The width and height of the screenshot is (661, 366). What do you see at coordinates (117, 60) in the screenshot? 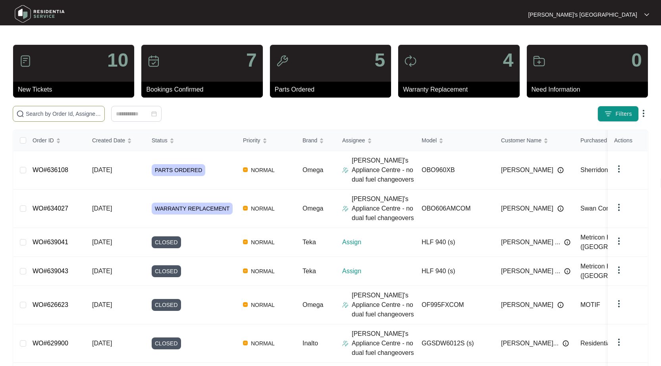
I see `p: 10` at bounding box center [117, 60].